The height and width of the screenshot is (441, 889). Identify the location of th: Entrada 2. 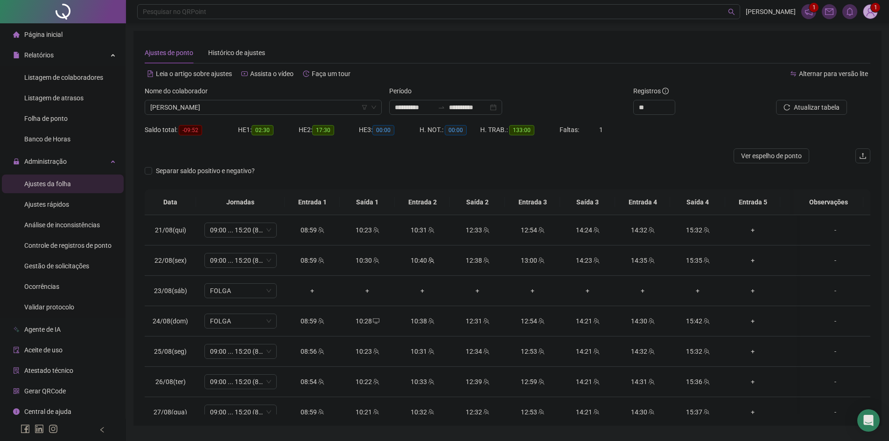
(422, 202).